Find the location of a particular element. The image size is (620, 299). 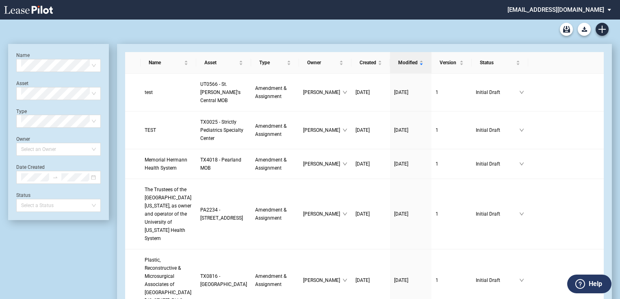

span: TX0025 - Strictly Pediatrics Specialty Center is located at coordinates (222, 130).